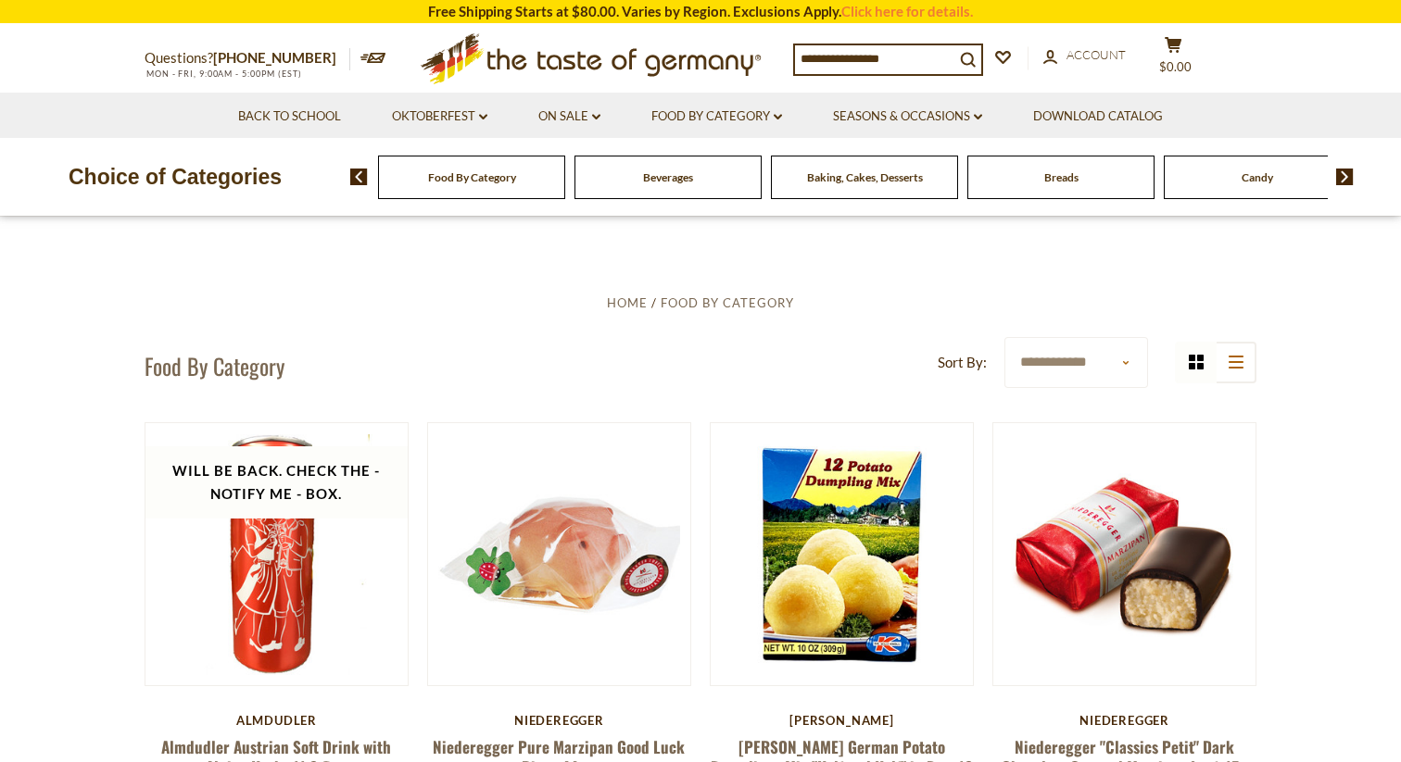 The height and width of the screenshot is (762, 1401). I want to click on a: Home, so click(627, 303).